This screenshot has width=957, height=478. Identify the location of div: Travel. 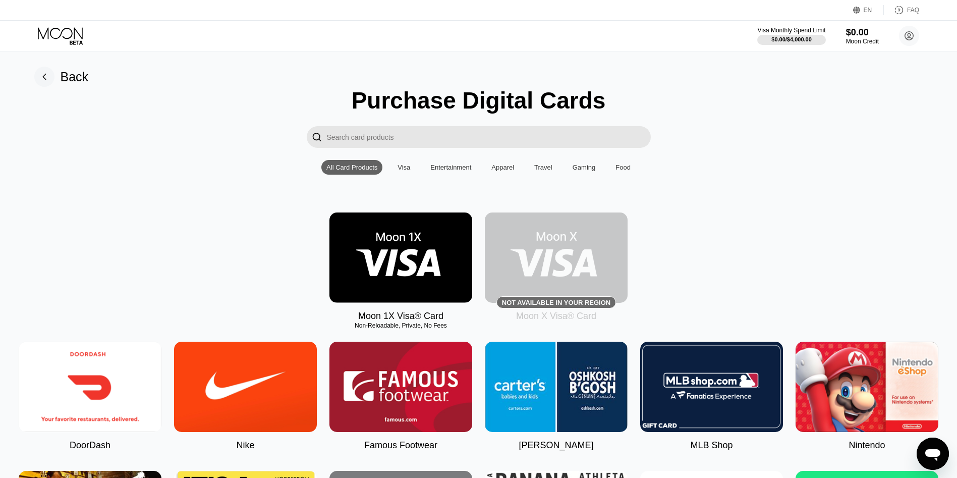
(544, 167).